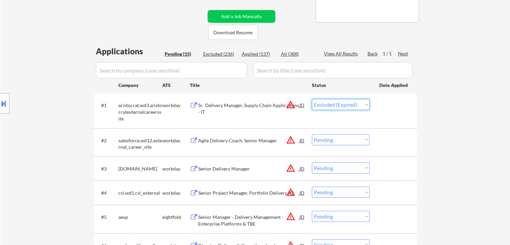 This screenshot has width=510, height=245. Describe the element at coordinates (181, 54) in the screenshot. I see `div: Pending (15)` at that location.